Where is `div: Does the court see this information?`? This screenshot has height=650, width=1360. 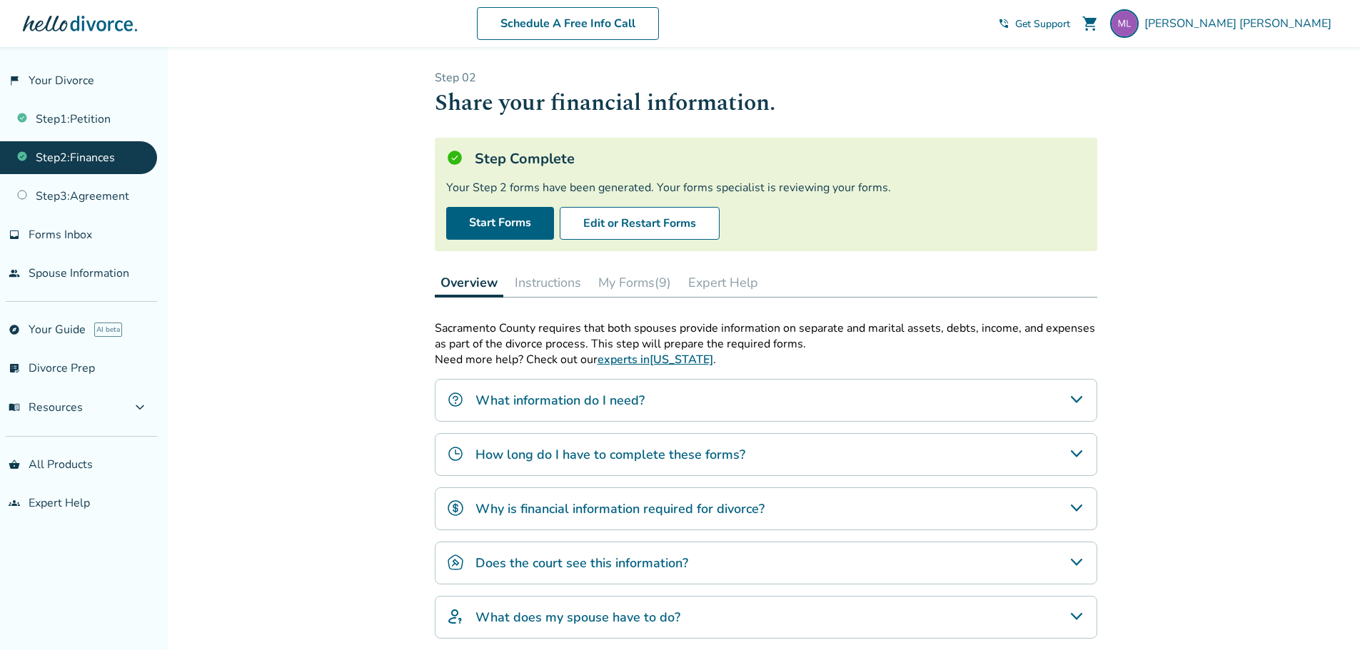 div: Does the court see this information? is located at coordinates (766, 563).